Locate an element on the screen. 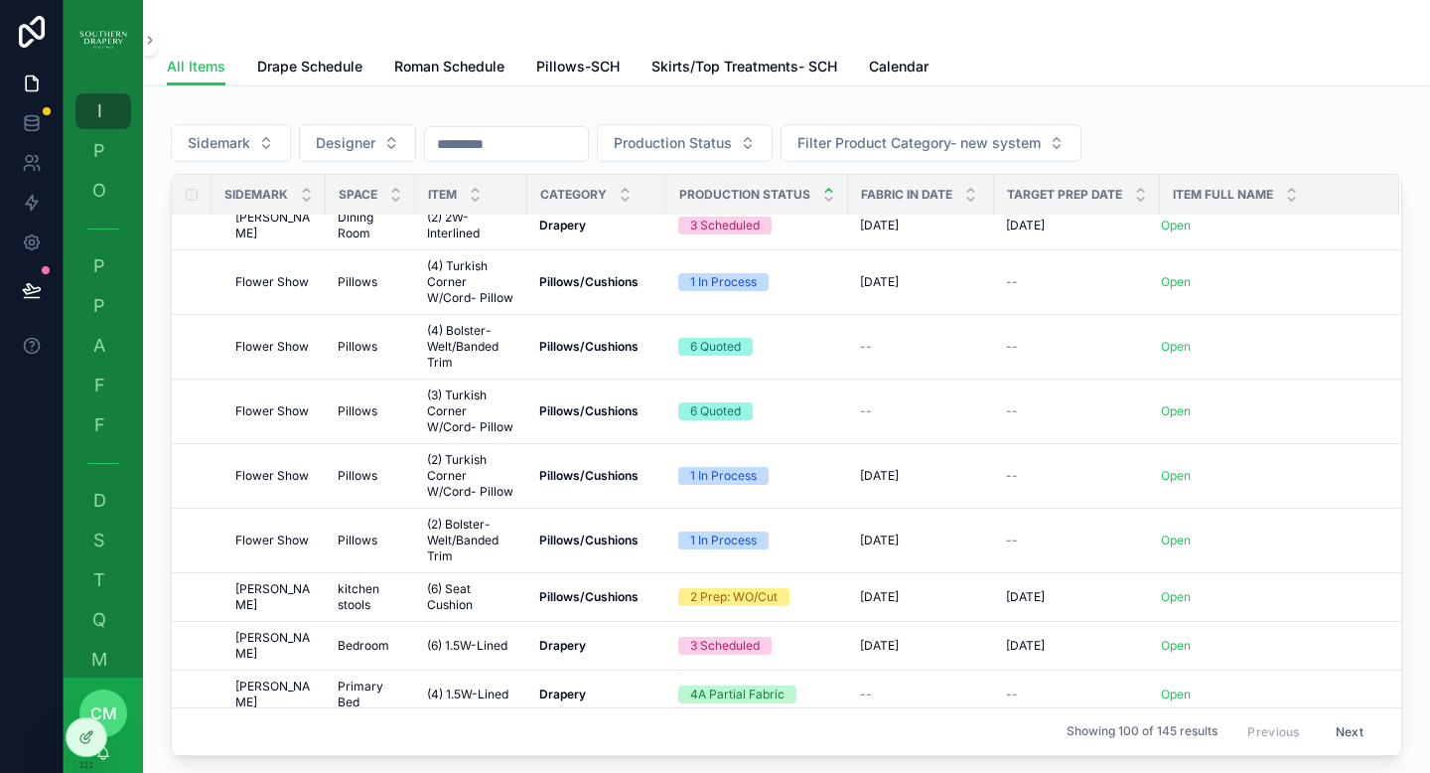 The width and height of the screenshot is (1430, 773). span: Skirts/Top Treatments- SCH is located at coordinates (744, 67).